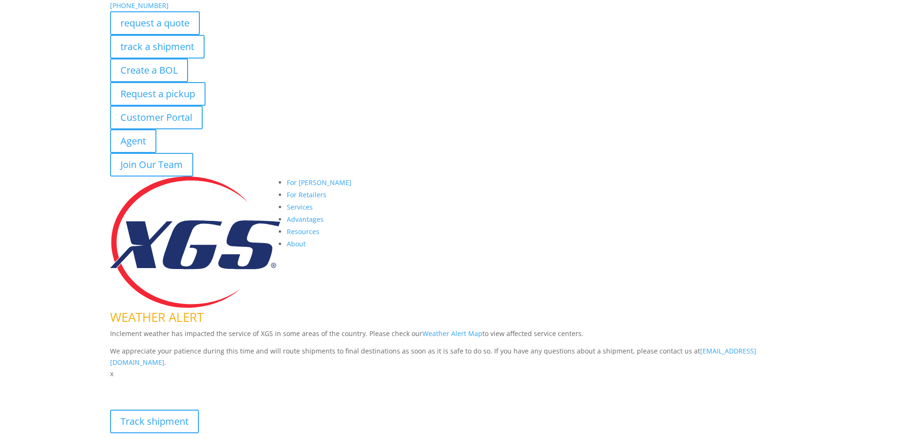 The width and height of the screenshot is (900, 446). I want to click on a: Weather Alert Map, so click(452, 334).